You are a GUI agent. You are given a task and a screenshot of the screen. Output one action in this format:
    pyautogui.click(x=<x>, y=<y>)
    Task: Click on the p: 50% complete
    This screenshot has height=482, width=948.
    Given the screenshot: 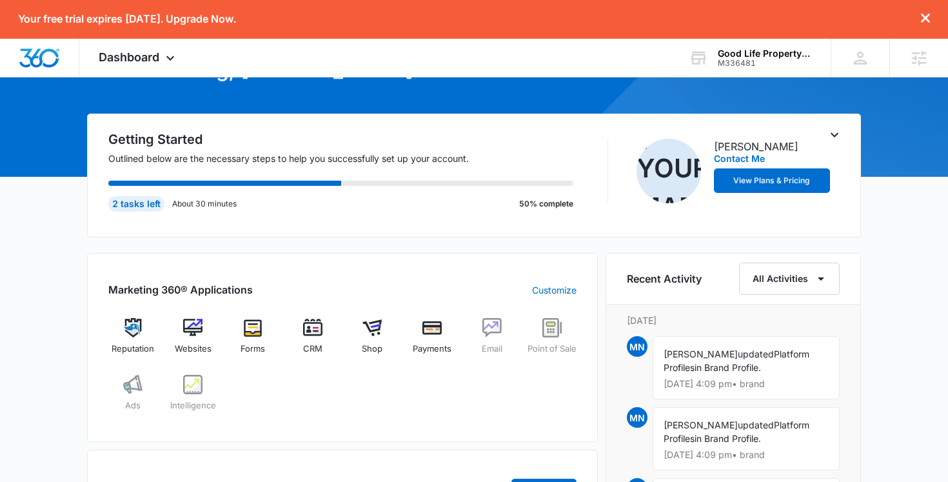 What is the action you would take?
    pyautogui.click(x=546, y=204)
    